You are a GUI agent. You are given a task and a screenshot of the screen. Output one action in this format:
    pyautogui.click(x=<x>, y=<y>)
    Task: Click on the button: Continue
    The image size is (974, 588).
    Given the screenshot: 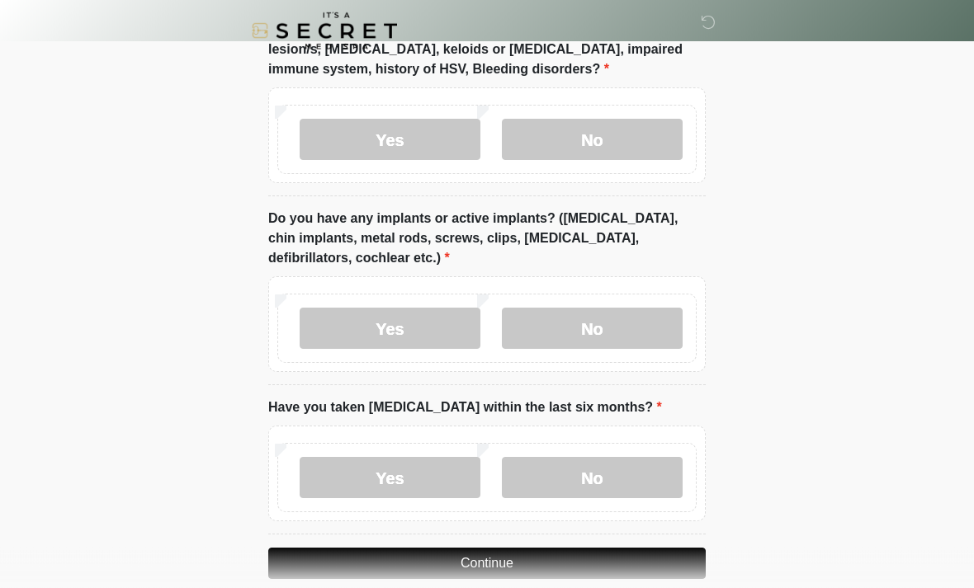 What is the action you would take?
    pyautogui.click(x=487, y=564)
    